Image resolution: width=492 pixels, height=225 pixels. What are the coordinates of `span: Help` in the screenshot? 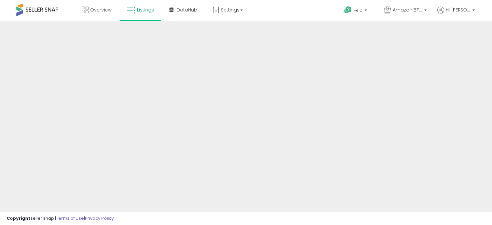 It's located at (358, 10).